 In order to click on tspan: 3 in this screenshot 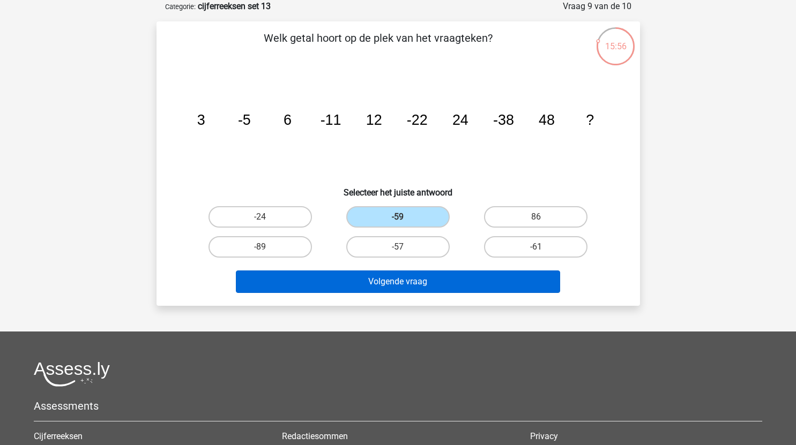, I will do `click(200, 120)`.